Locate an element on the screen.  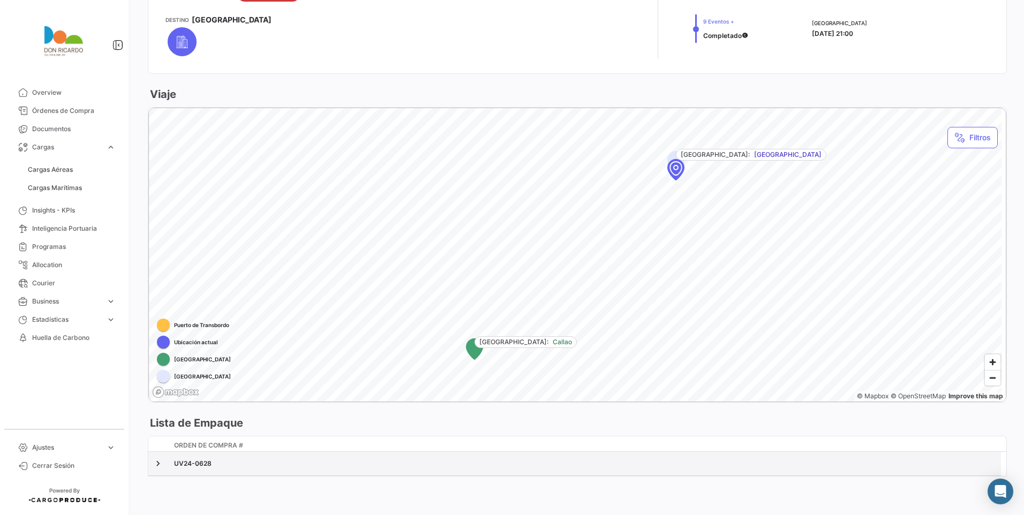
a: Documentos is located at coordinates (64, 129).